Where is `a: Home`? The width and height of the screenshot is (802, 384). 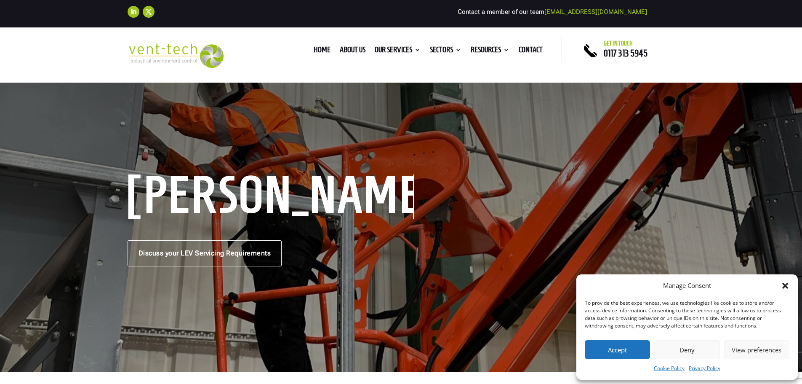
a: Home is located at coordinates (322, 51).